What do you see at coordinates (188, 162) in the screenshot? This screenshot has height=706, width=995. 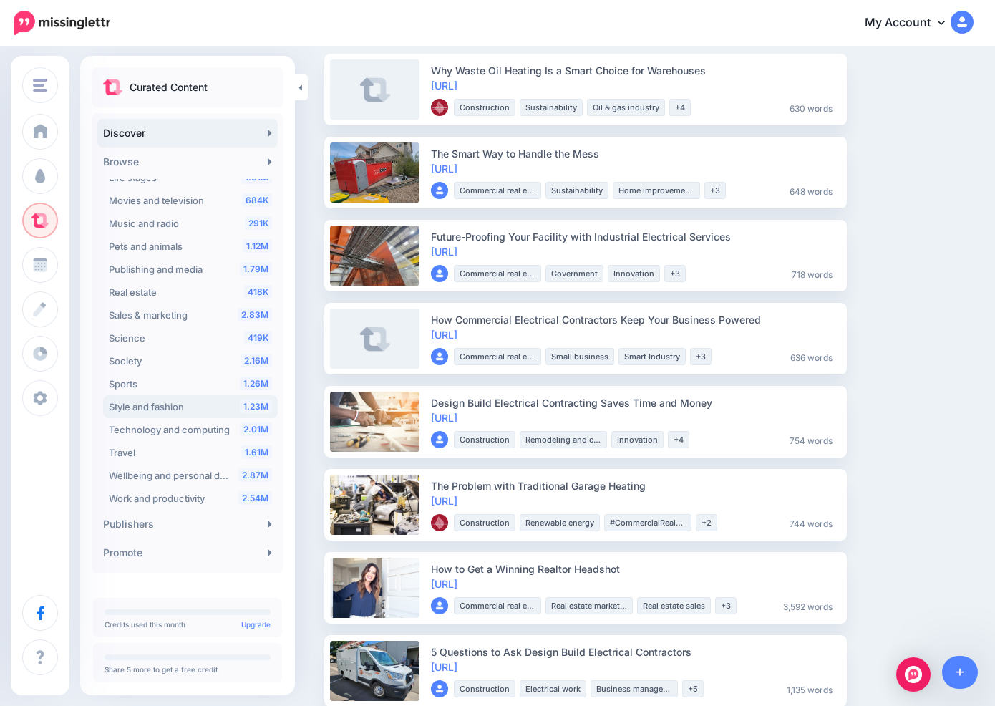 I see `a: Browse` at bounding box center [188, 162].